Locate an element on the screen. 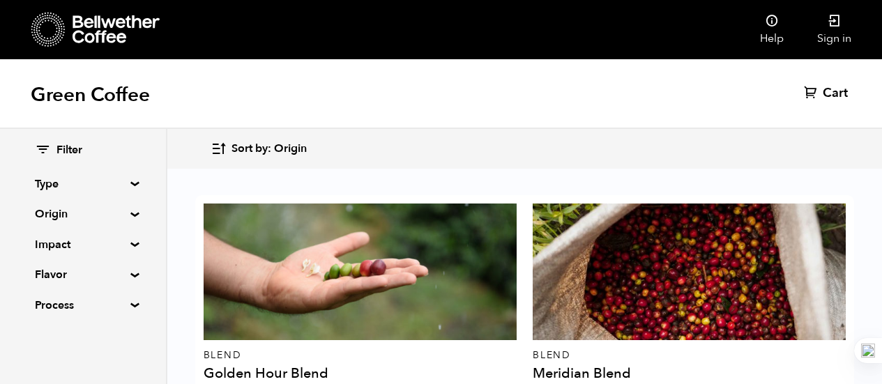 The width and height of the screenshot is (882, 384). a: Cart is located at coordinates (828, 93).